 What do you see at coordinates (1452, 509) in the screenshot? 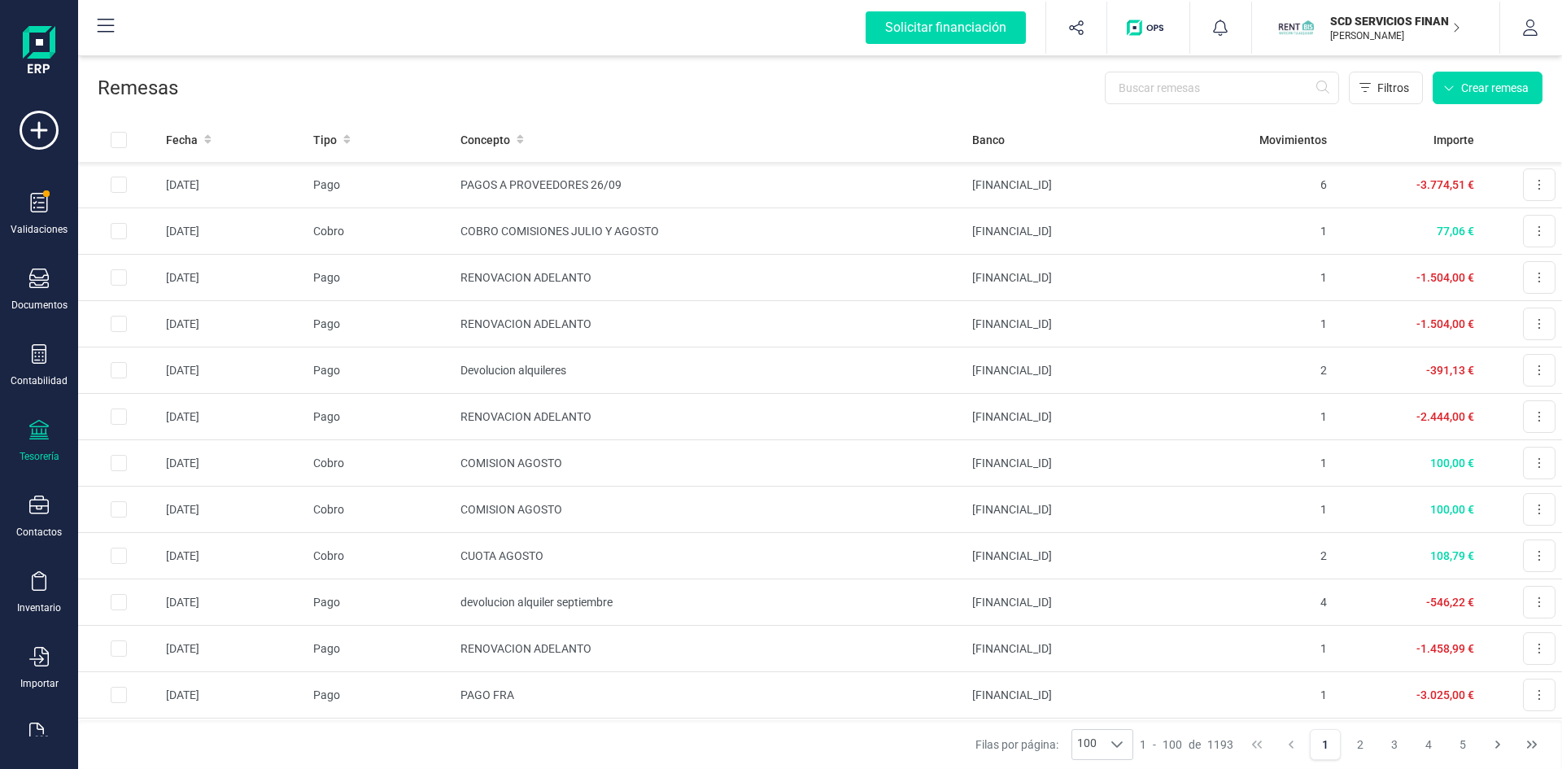
I see `span: 100,00 €` at bounding box center [1452, 509].